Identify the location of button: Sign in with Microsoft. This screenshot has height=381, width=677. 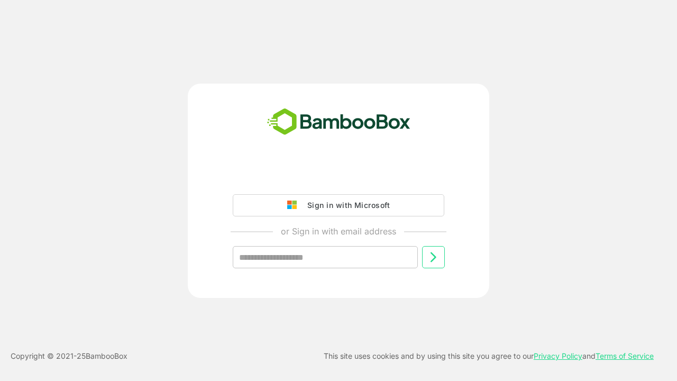
(339, 205).